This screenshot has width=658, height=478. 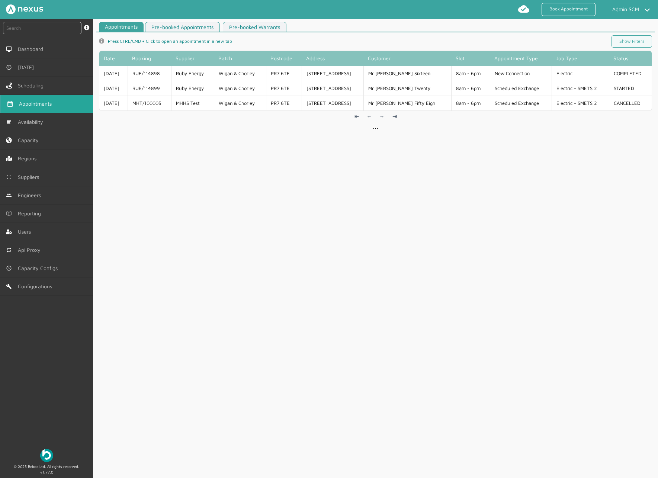 What do you see at coordinates (240, 58) in the screenshot?
I see `th: Patch` at bounding box center [240, 58].